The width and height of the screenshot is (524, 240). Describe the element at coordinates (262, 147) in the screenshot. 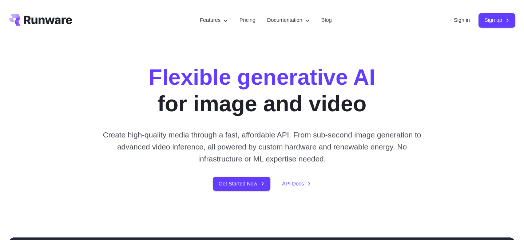

I see `p: Create high-quality media through a fast, affordable API. From sub-second image generation to adv...` at that location.